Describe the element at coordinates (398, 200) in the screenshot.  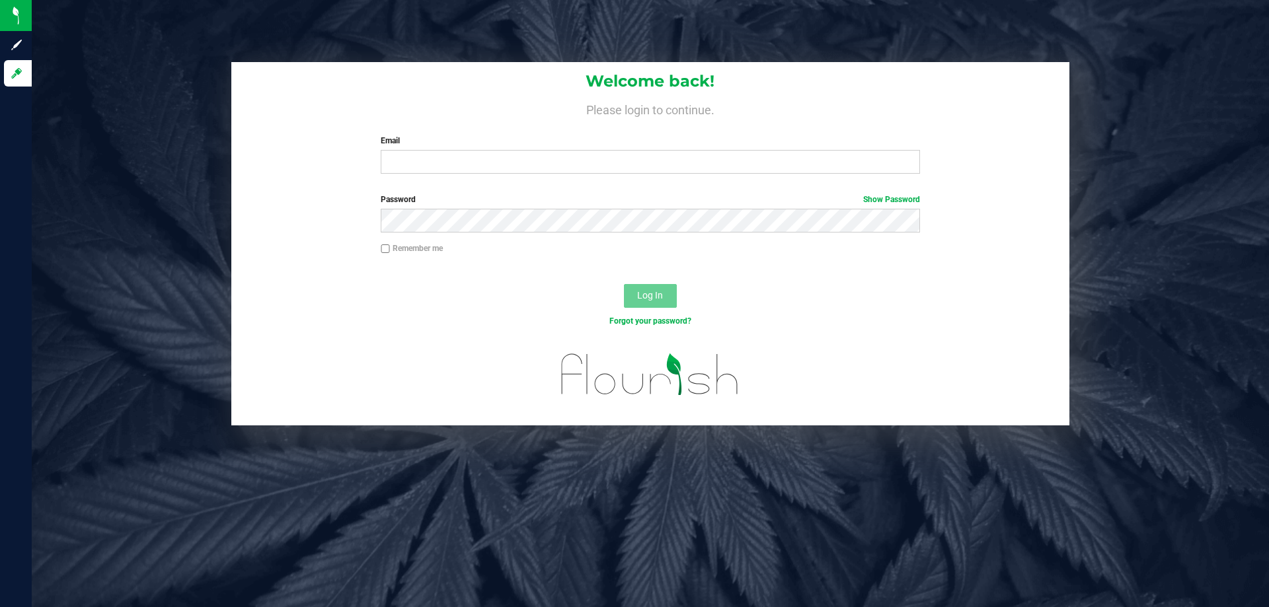
I see `span: Password` at that location.